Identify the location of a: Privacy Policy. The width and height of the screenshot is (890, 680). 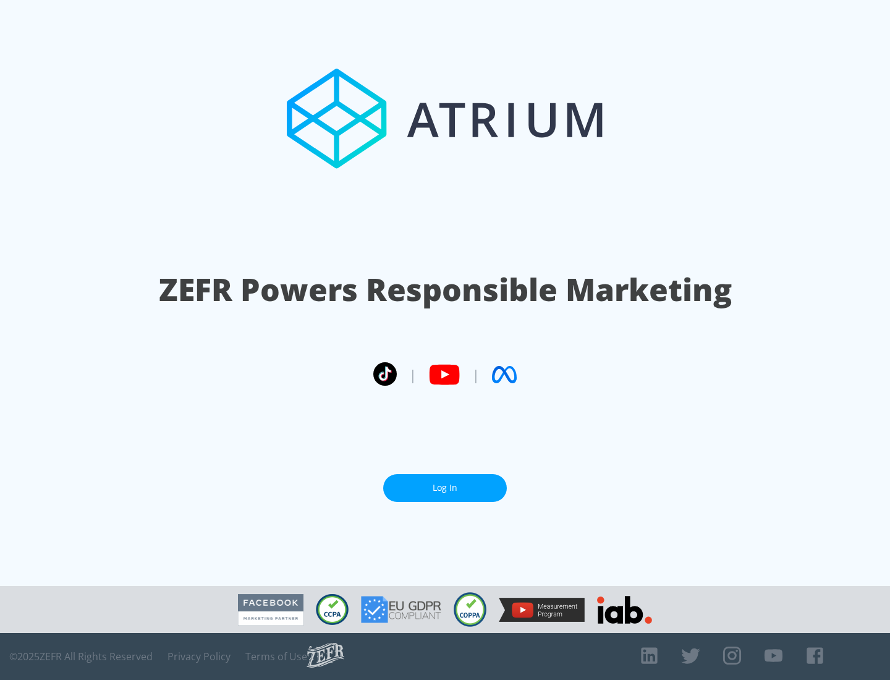
(199, 656).